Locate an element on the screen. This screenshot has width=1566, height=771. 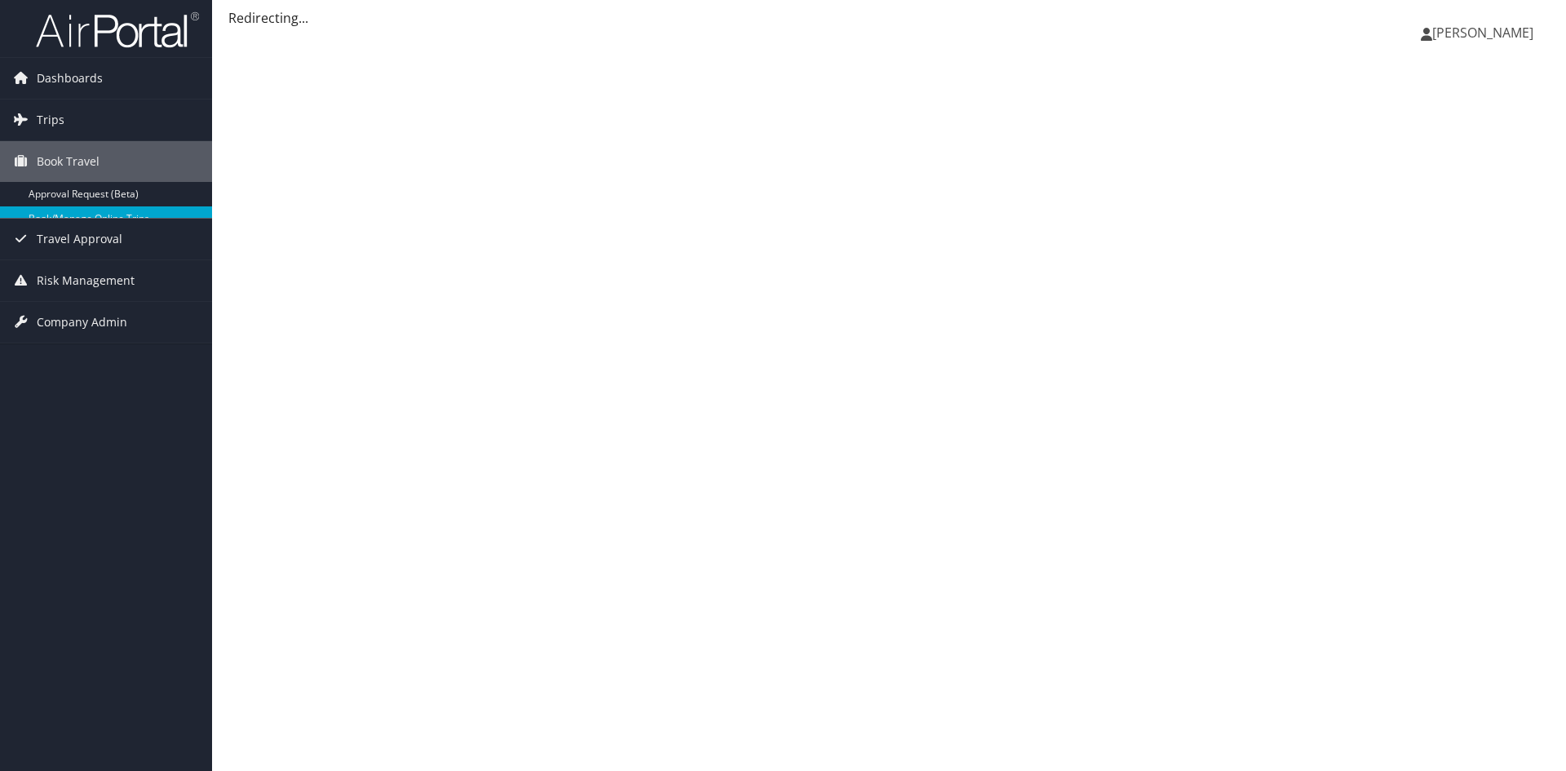
img: airportal-logo.png is located at coordinates (117, 29).